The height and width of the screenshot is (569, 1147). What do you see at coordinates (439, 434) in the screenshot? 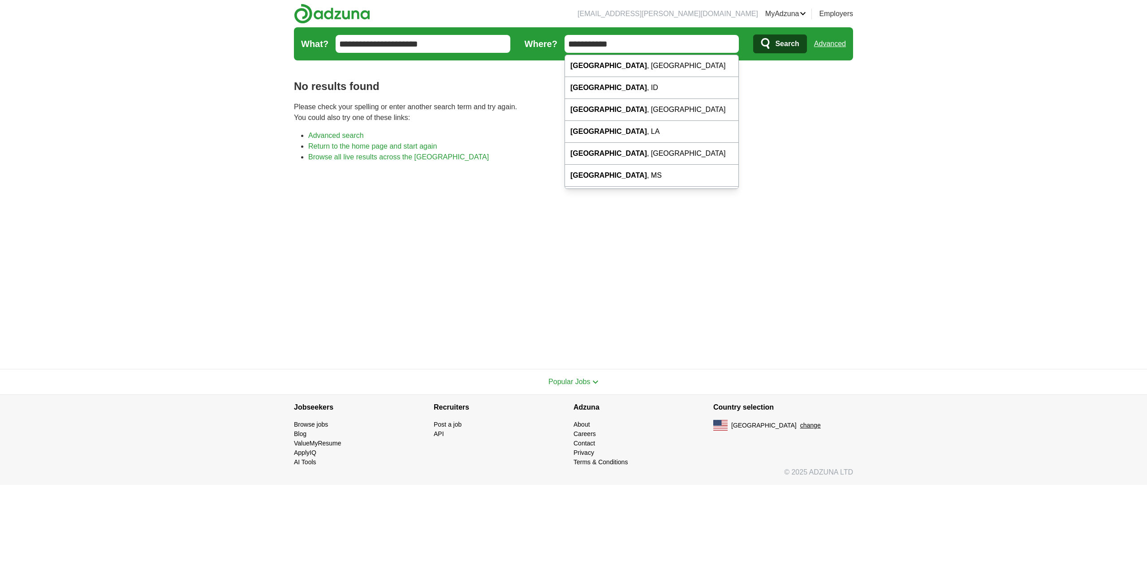
I see `a: API` at bounding box center [439, 434].